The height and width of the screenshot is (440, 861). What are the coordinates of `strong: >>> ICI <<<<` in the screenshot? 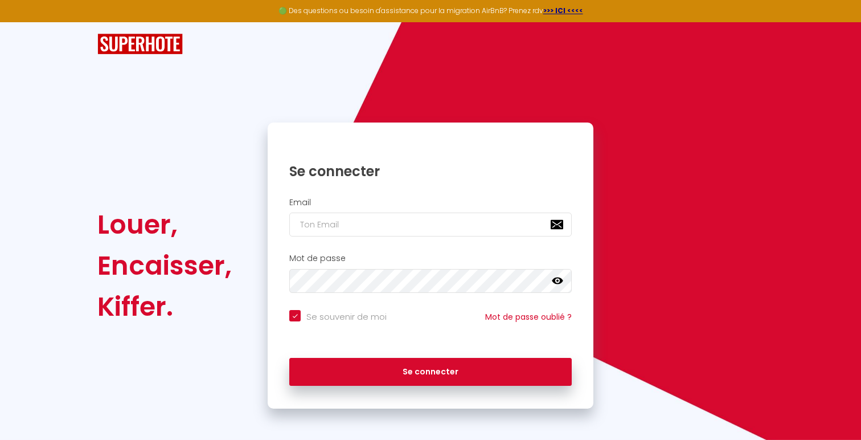 It's located at (563, 10).